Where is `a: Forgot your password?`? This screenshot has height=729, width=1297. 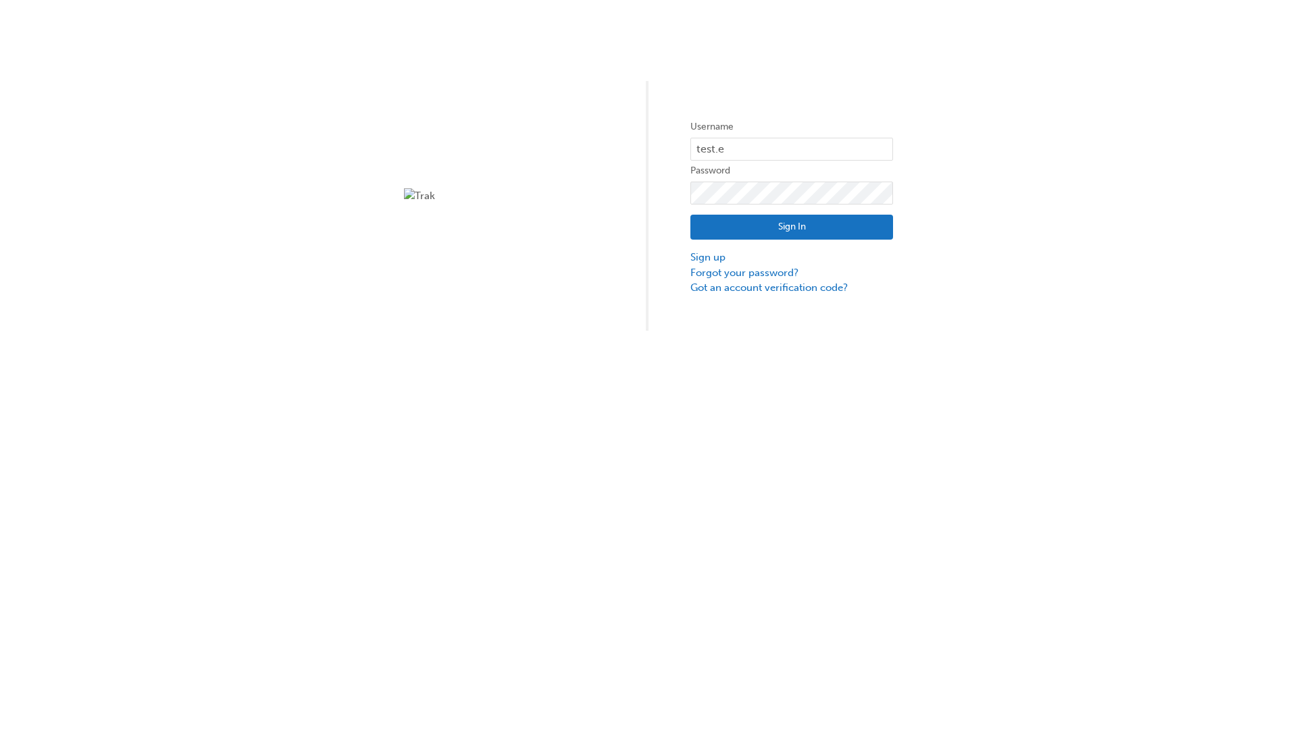 a: Forgot your password? is located at coordinates (792, 273).